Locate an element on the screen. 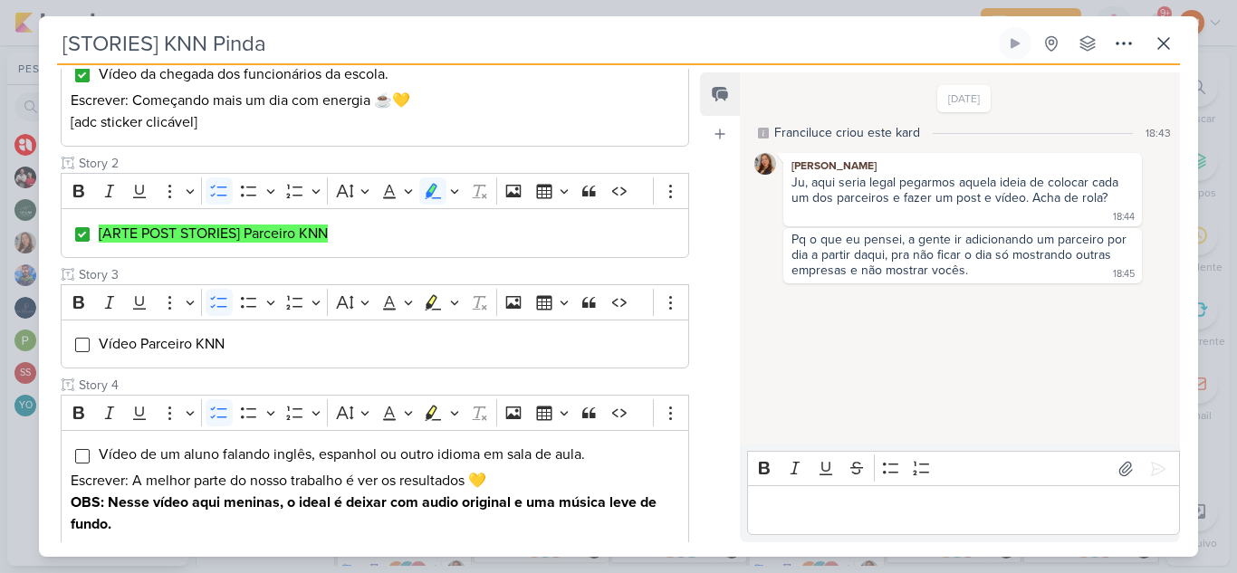  strong: OBS: Nesse vídeo aqui meninas, o ideal é deixar com audio original e uma música leve de fundo. is located at coordinates (363, 514).